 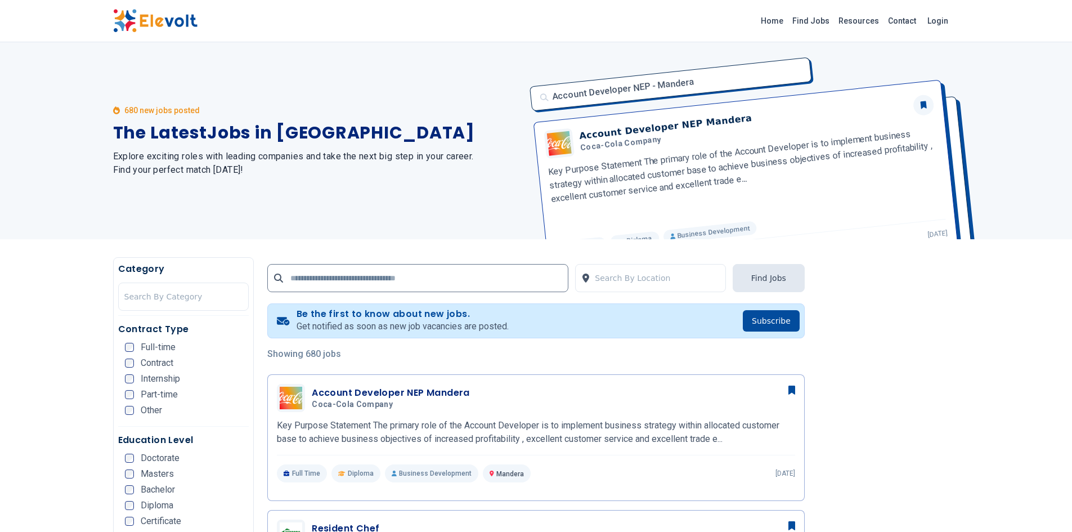 I want to click on span: Doctorate, so click(x=160, y=458).